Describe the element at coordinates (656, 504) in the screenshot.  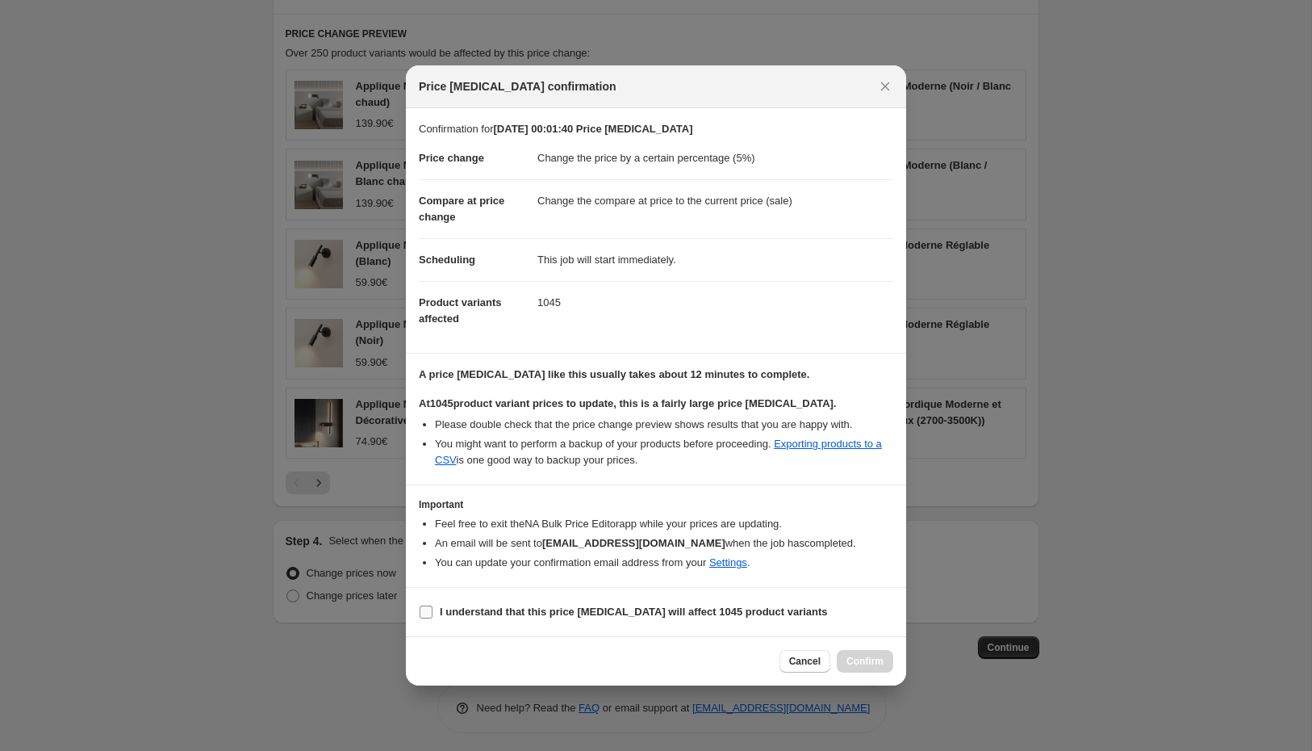
I see `h3: Important` at that location.